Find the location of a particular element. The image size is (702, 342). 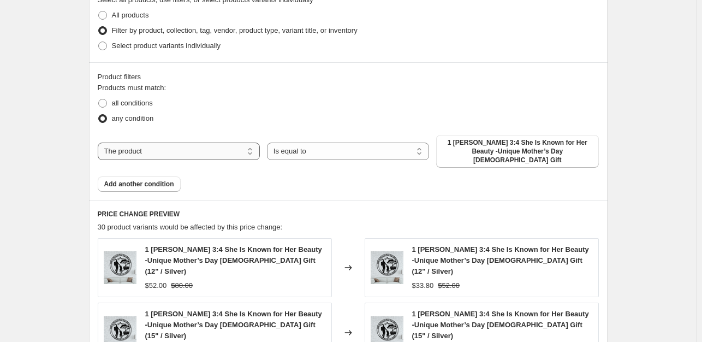

span: $33.80 is located at coordinates (423, 285).